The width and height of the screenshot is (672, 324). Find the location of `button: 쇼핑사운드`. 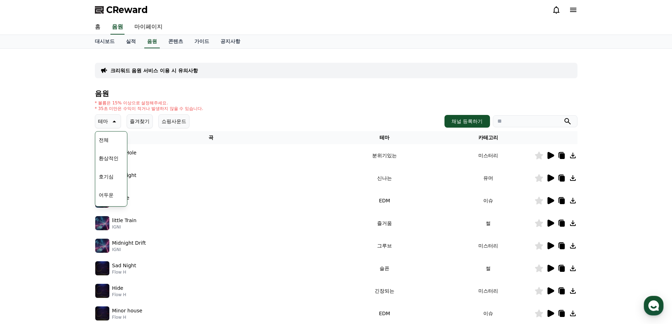

button: 쇼핑사운드 is located at coordinates (174, 121).